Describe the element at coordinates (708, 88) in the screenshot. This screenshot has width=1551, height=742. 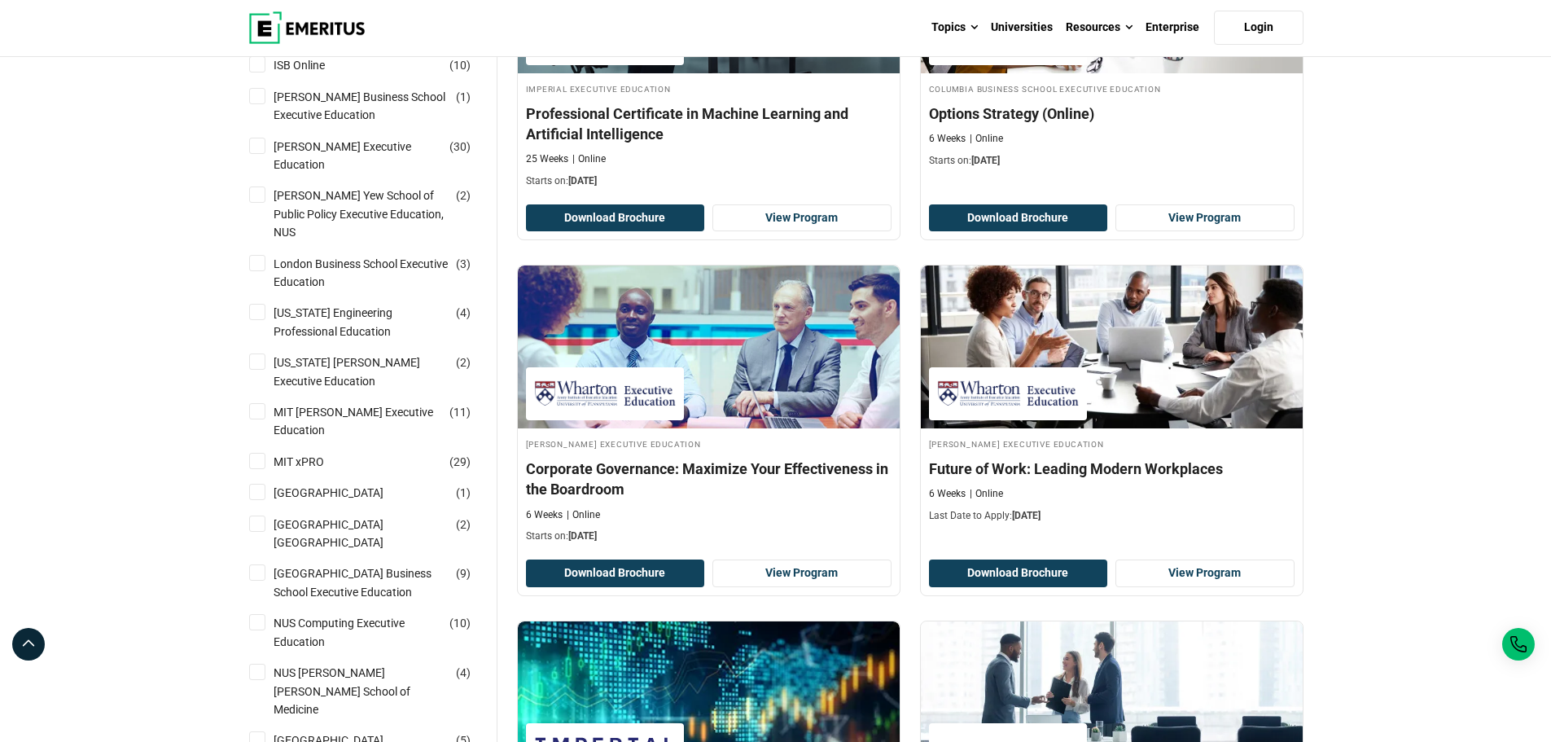
I see `h4: Imperial Executive Education` at that location.